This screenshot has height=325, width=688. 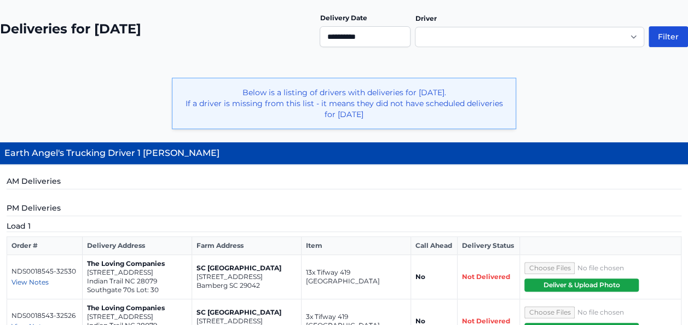 What do you see at coordinates (137, 281) in the screenshot?
I see `p: Indian Trail NC 28079` at bounding box center [137, 281].